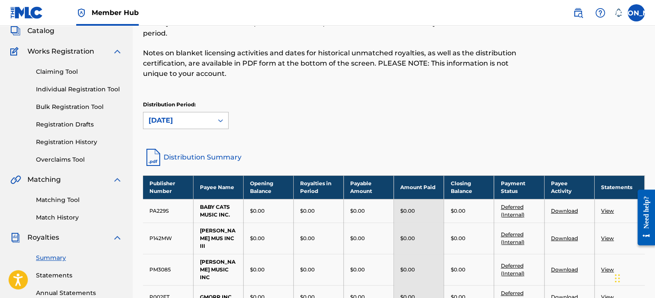 Image resolution: width=655 pixels, height=298 pixels. I want to click on th: Payment Status, so click(519, 187).